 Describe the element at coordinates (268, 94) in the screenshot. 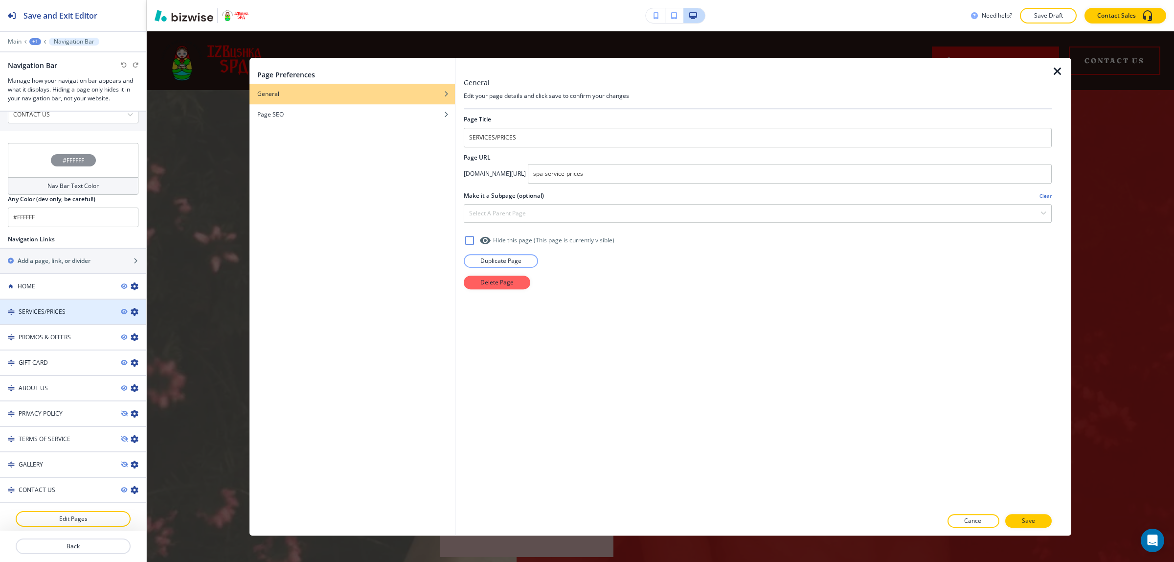

I see `h4: General` at that location.